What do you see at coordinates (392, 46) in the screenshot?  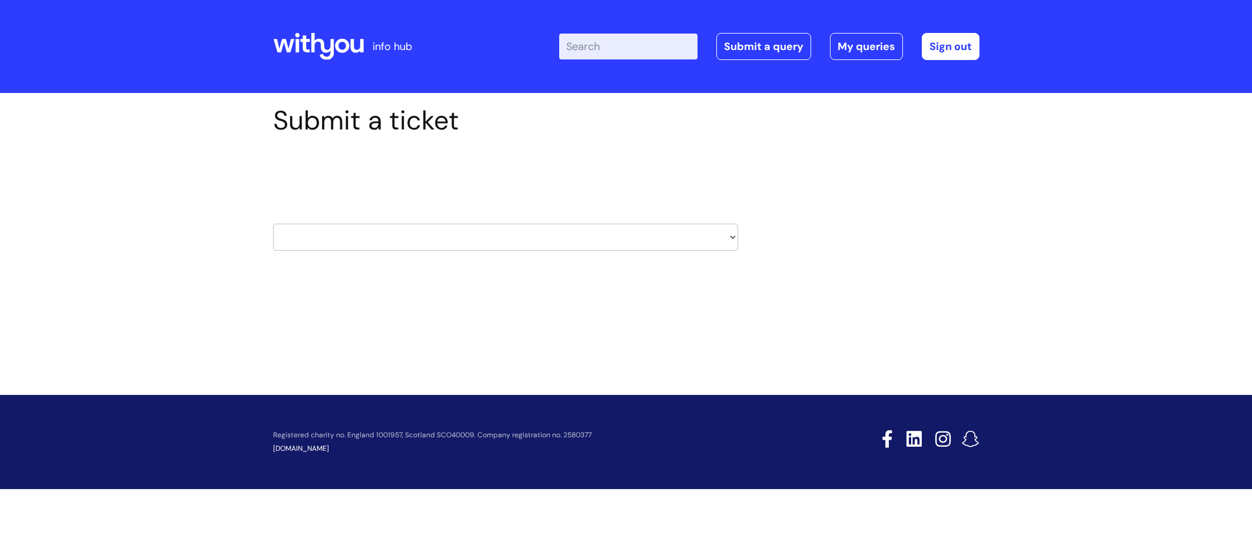 I see `p: info hub` at bounding box center [392, 46].